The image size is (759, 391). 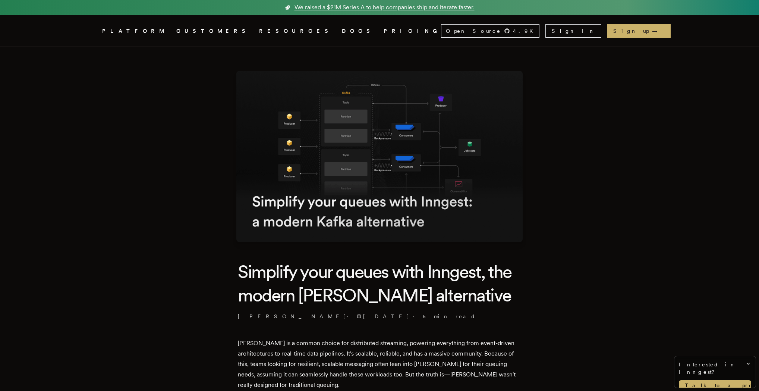 What do you see at coordinates (380, 31) in the screenshot?
I see `nav: Global` at bounding box center [380, 31].